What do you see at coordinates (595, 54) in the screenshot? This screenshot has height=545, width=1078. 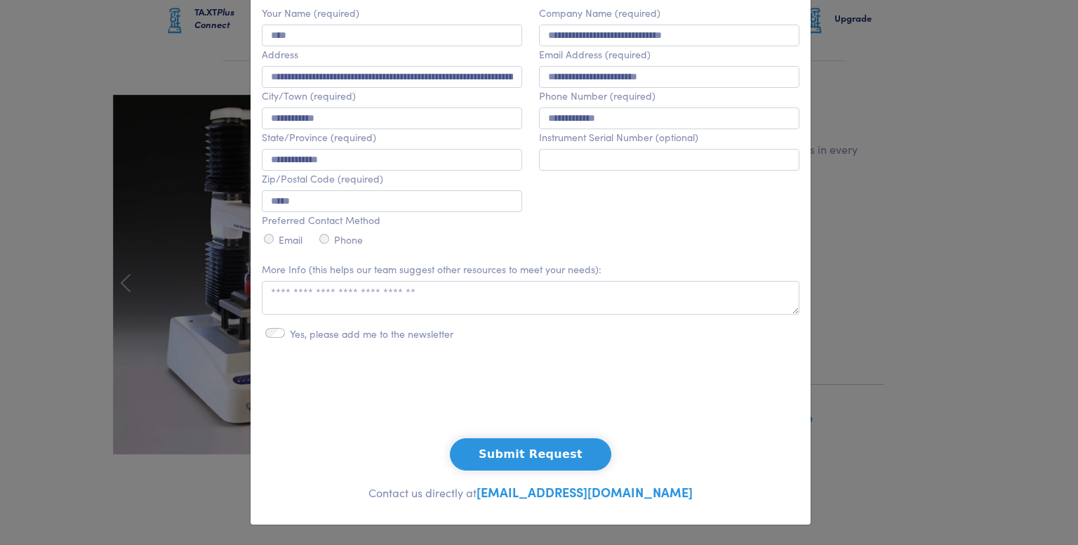 I see `label: Email Address (required)` at bounding box center [595, 54].